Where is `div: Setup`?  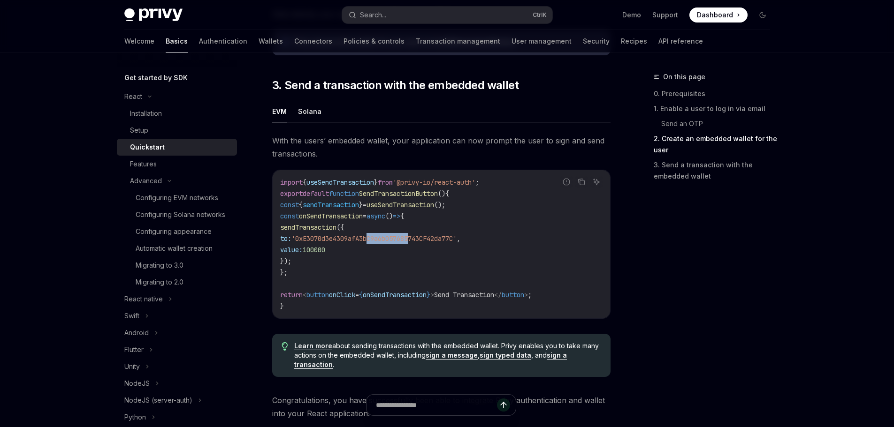
div: Setup is located at coordinates (139, 130).